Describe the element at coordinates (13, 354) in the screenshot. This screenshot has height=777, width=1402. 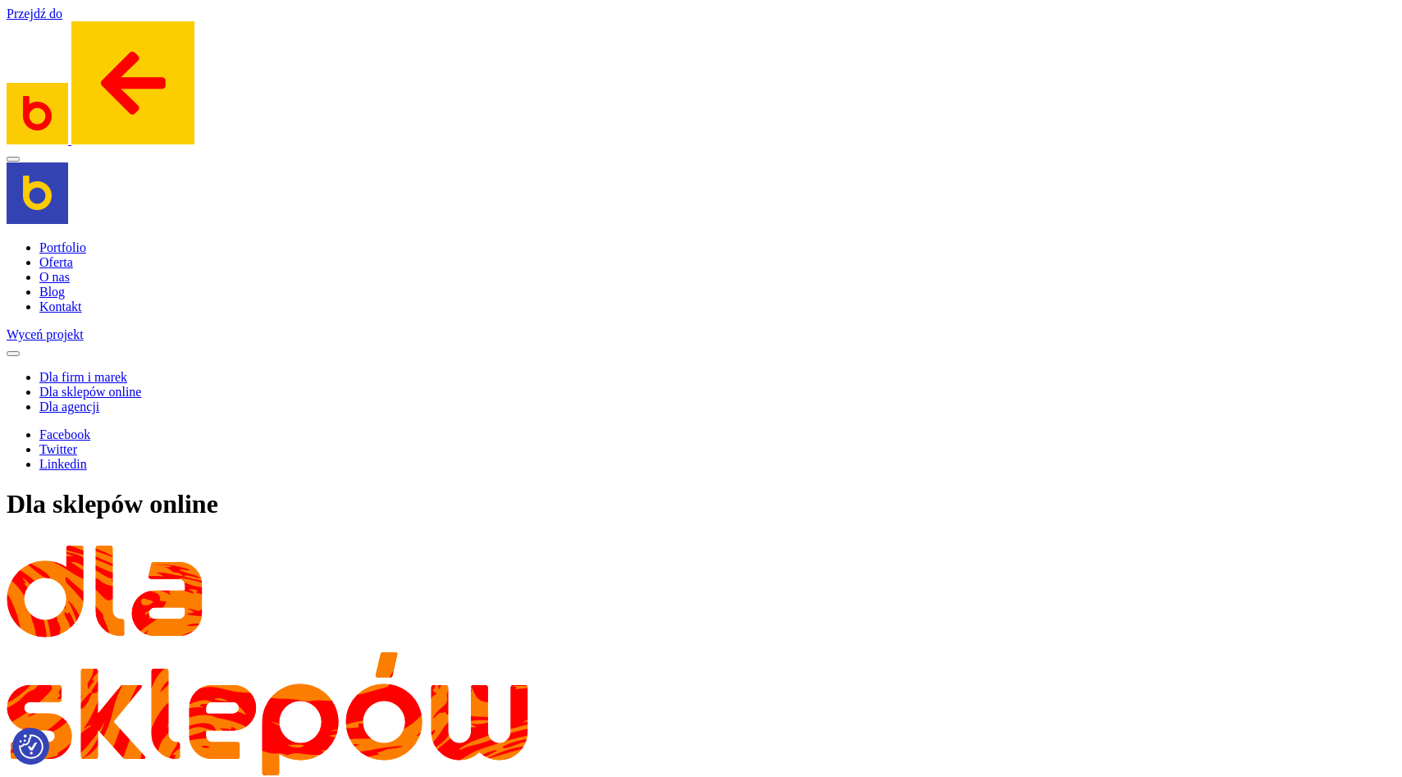
I see `button: Close` at that location.